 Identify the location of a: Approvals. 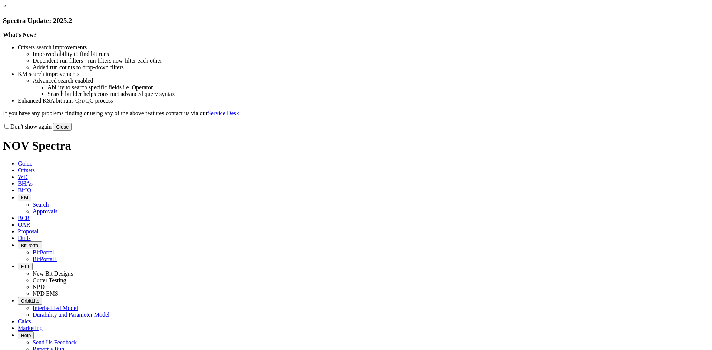
(45, 211).